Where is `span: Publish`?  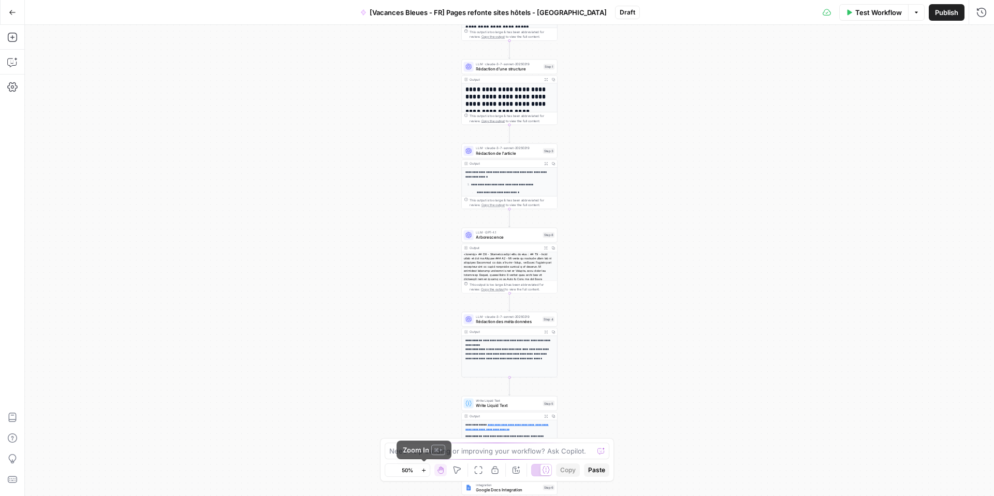 span: Publish is located at coordinates (946, 12).